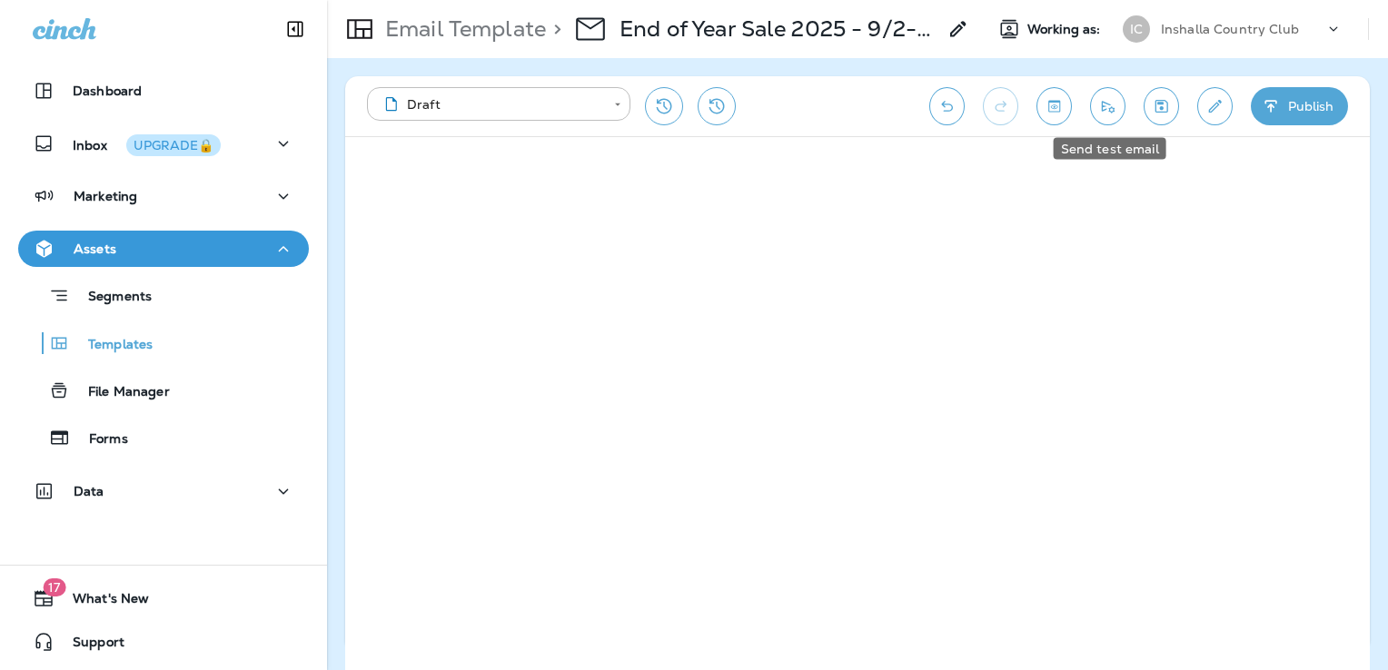 Image resolution: width=1388 pixels, height=670 pixels. I want to click on button: Data, so click(163, 491).